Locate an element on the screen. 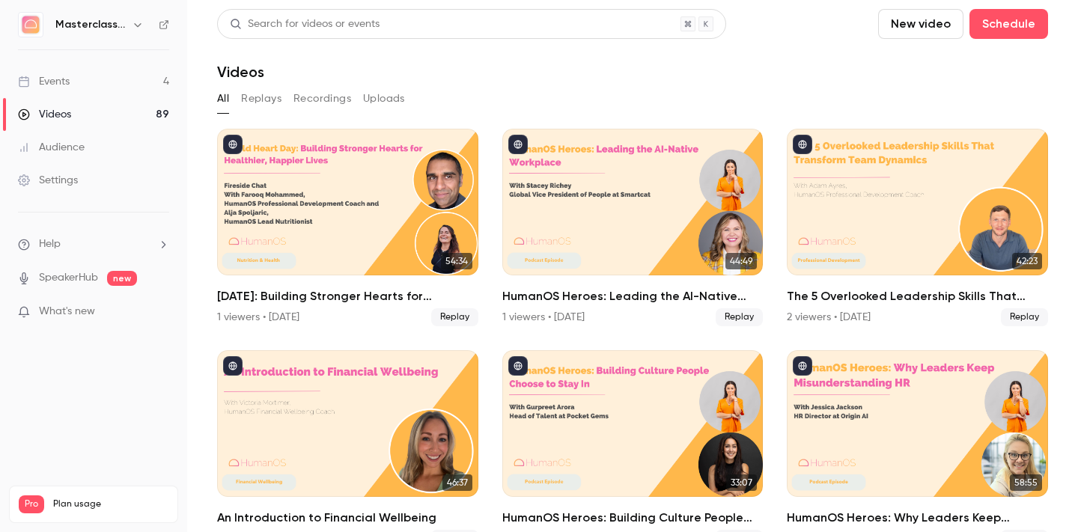 The width and height of the screenshot is (1078, 532). span: new is located at coordinates (122, 278).